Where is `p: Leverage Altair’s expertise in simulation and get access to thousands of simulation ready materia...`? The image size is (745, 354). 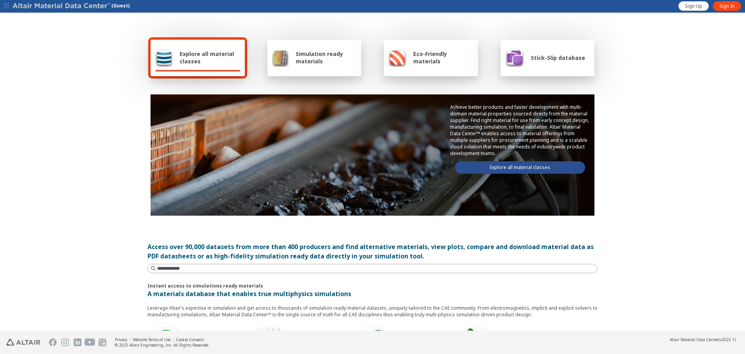 p: Leverage Altair’s expertise in simulation and get access to thousands of simulation ready materia... is located at coordinates (373, 311).